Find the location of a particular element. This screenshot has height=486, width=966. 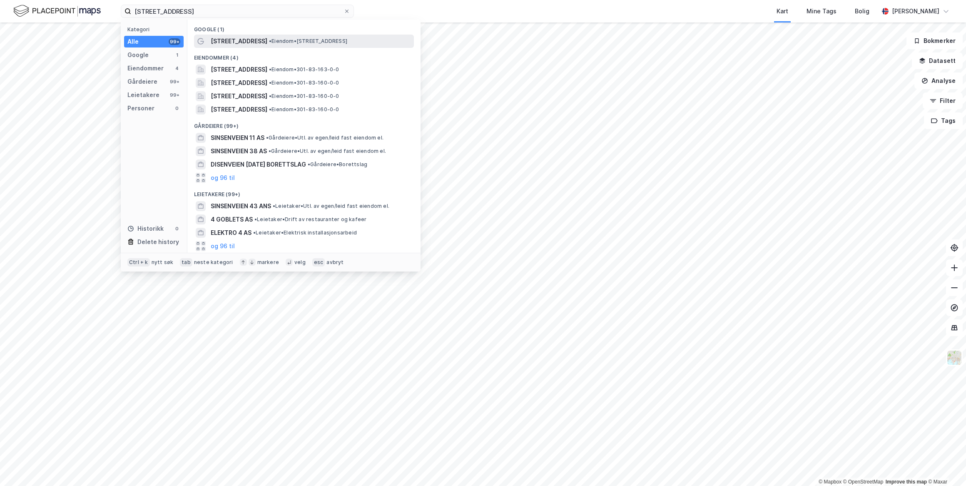

span: 4 GOBLETS AS is located at coordinates (232, 219).